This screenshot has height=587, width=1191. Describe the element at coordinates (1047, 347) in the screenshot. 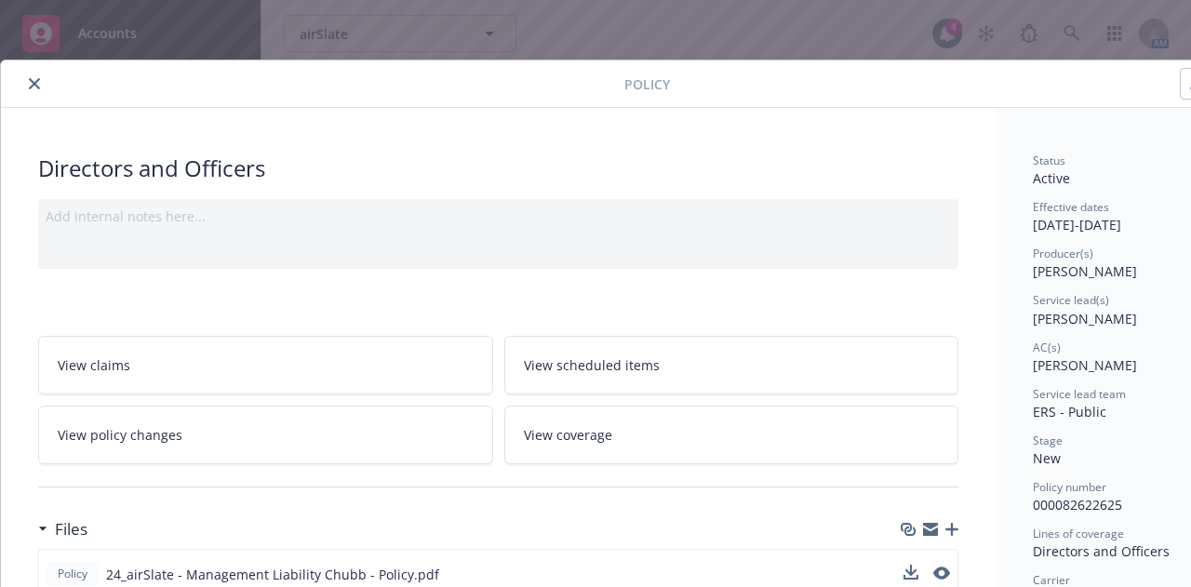

I see `span: AC(s)` at that location.